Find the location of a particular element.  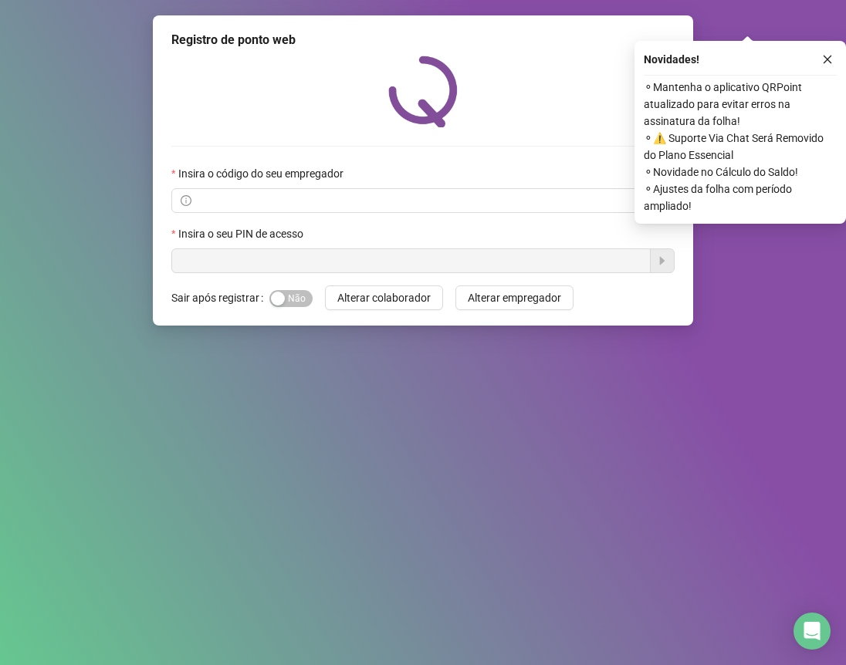

span: Alterar empregador is located at coordinates (514, 298).